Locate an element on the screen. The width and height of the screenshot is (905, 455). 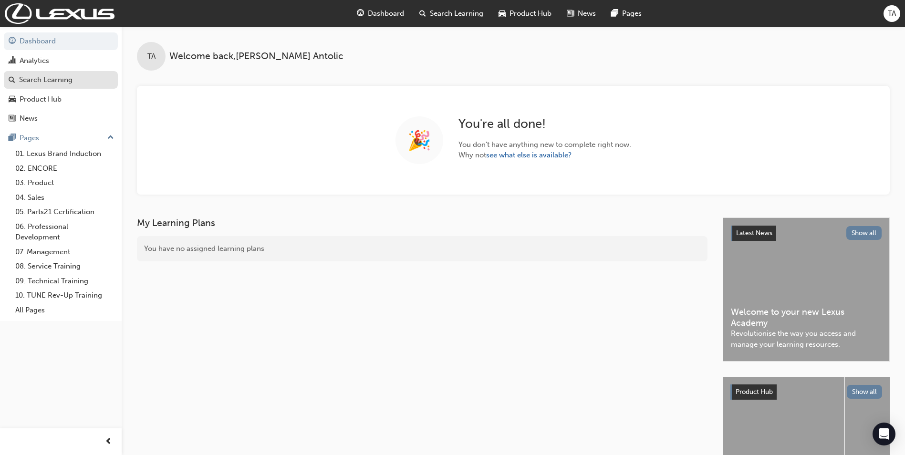
a: 09. Technical Training is located at coordinates (64, 281).